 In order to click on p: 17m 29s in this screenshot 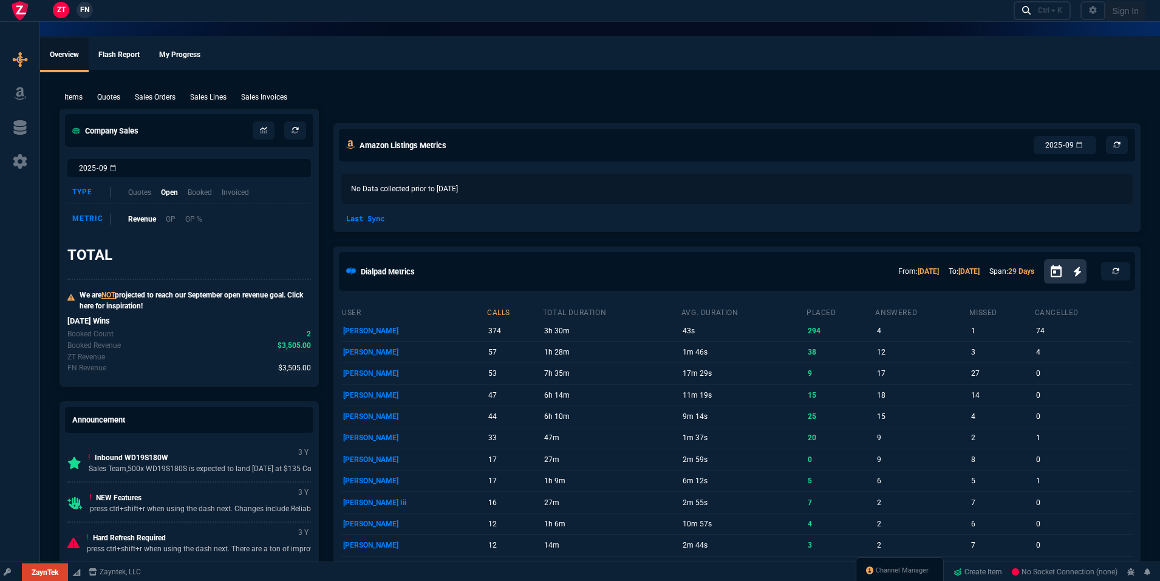, I will do `click(744, 374)`.